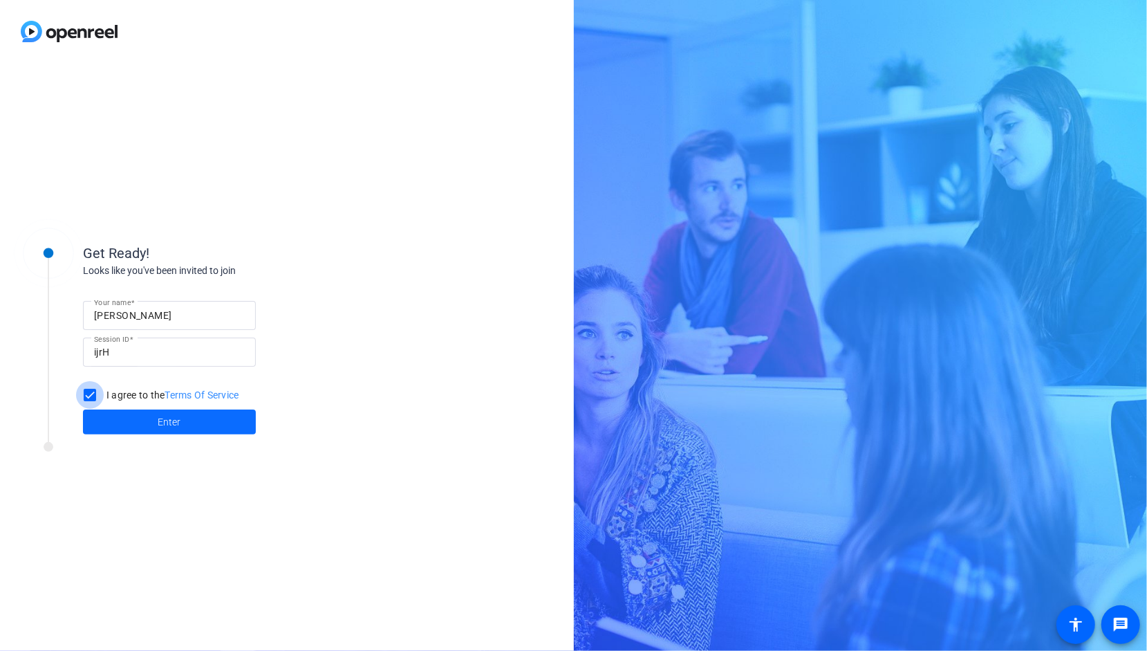  Describe the element at coordinates (111, 339) in the screenshot. I see `mat-label: Session ID` at that location.